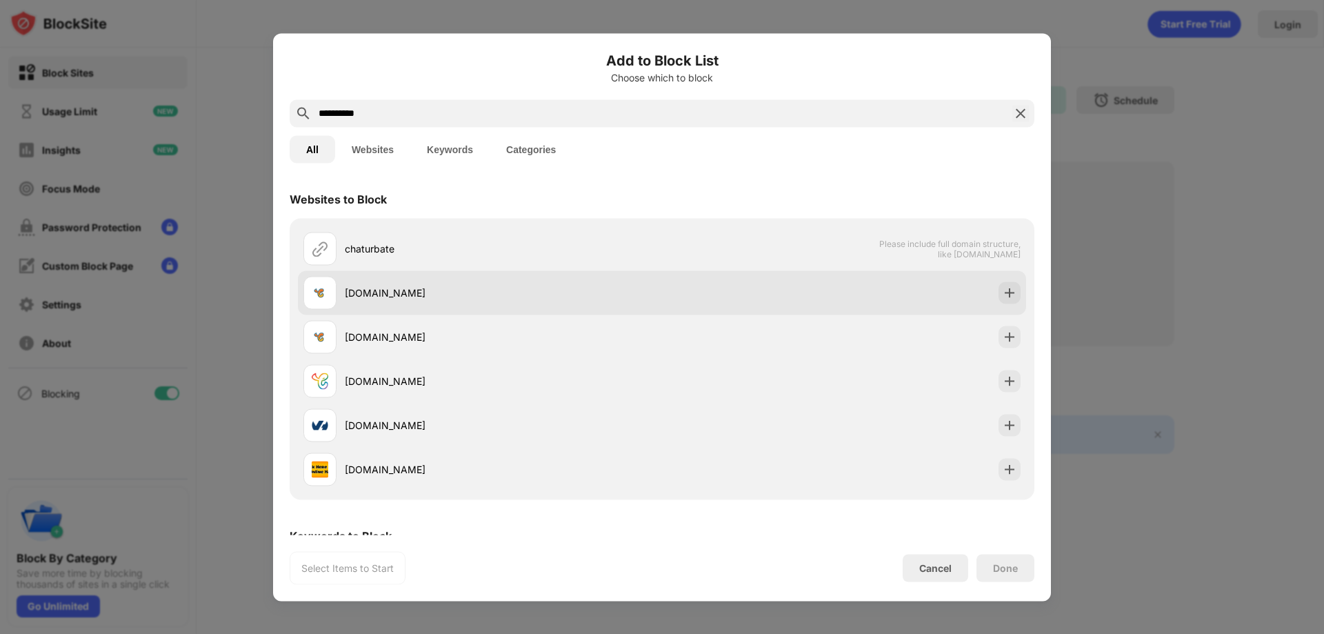 The width and height of the screenshot is (1324, 634). I want to click on div: Select Items to Start, so click(348, 568).